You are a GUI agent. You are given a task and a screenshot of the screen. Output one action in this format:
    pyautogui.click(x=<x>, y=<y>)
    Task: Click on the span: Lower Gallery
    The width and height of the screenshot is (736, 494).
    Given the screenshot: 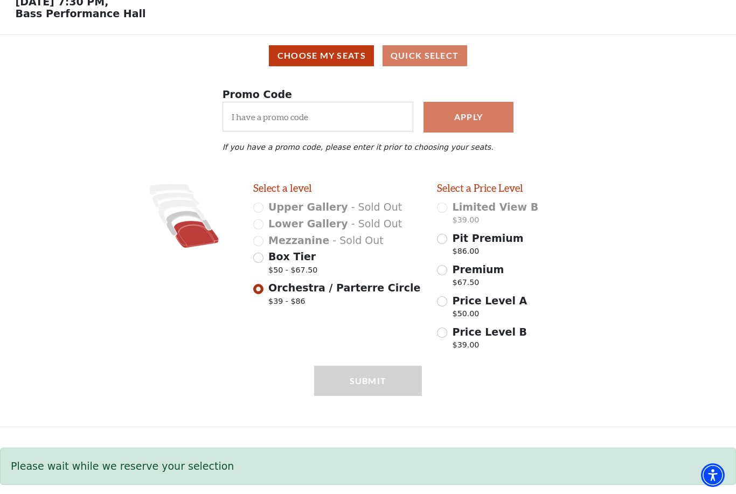 What is the action you would take?
    pyautogui.click(x=308, y=224)
    